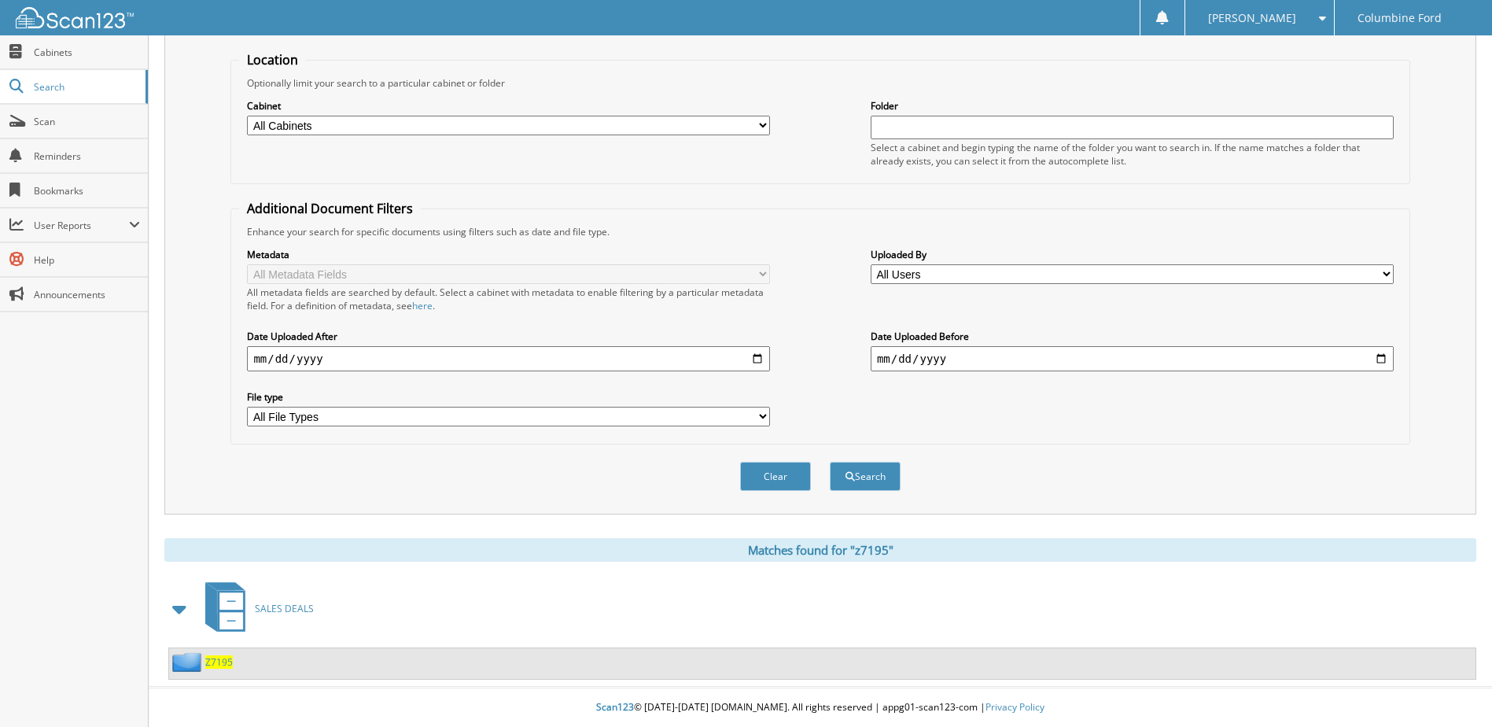 Image resolution: width=1492 pixels, height=727 pixels. What do you see at coordinates (219, 662) in the screenshot?
I see `a: Z7195` at bounding box center [219, 662].